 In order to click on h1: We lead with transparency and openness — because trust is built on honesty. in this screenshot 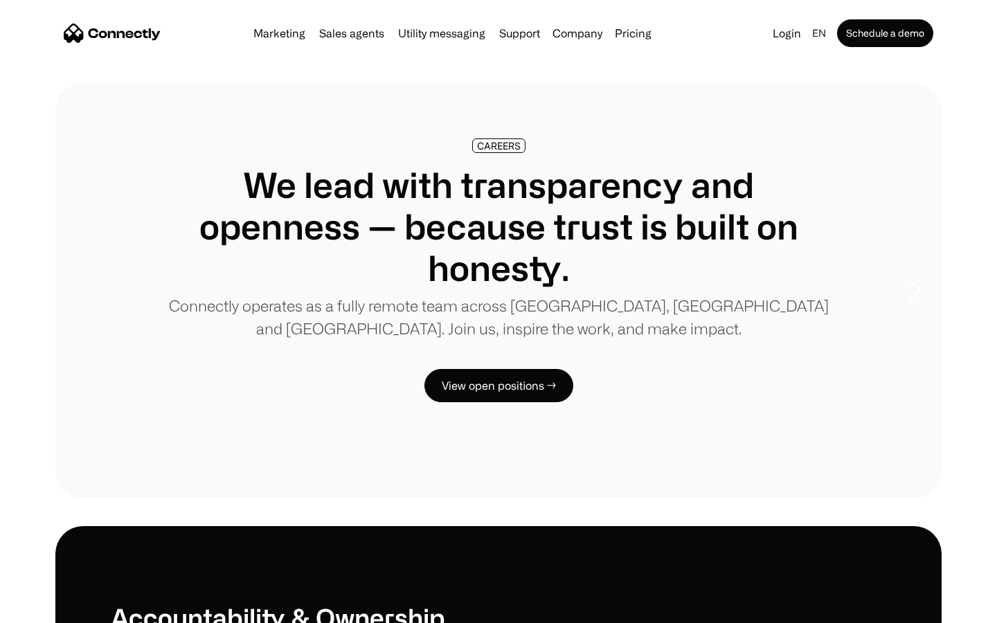, I will do `click(498, 226)`.